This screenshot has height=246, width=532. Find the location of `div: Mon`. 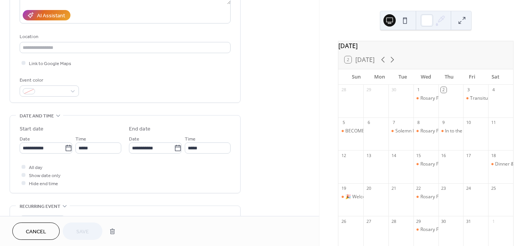

div: Mon is located at coordinates (379, 77).